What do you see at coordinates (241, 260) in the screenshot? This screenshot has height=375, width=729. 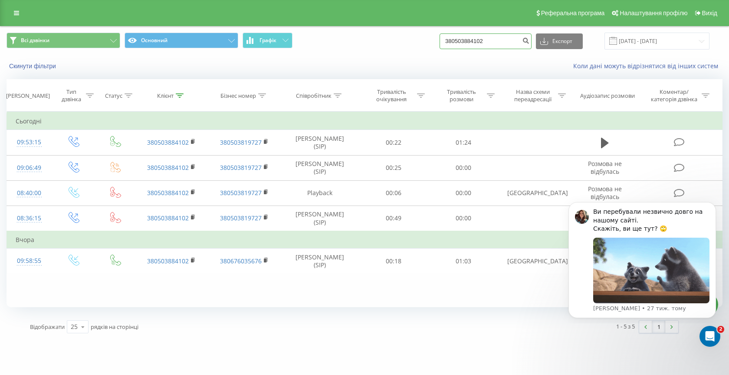 I see `a: 380676035676` at bounding box center [241, 260].